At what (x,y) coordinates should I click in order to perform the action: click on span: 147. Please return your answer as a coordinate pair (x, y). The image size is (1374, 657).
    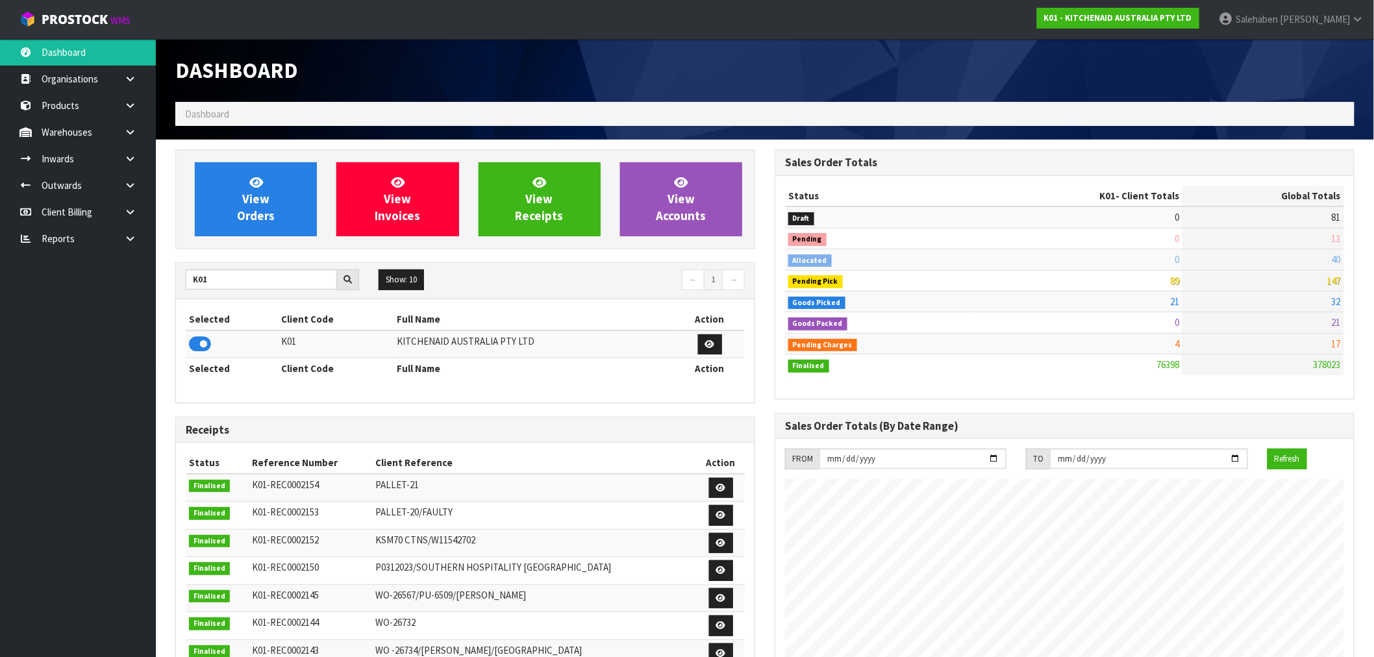
    Looking at the image, I should click on (1333, 280).